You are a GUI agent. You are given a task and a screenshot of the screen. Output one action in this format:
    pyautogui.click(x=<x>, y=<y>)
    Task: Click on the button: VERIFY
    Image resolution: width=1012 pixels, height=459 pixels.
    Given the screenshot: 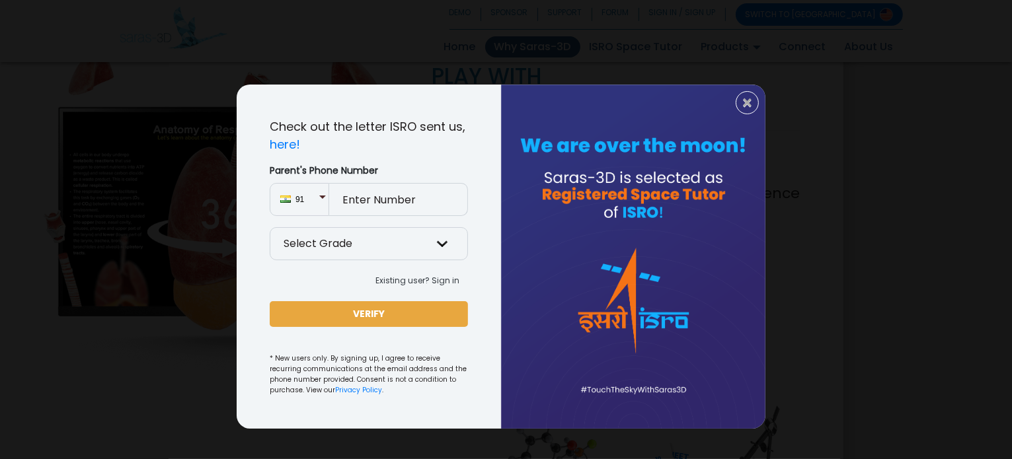 What is the action you would take?
    pyautogui.click(x=369, y=314)
    